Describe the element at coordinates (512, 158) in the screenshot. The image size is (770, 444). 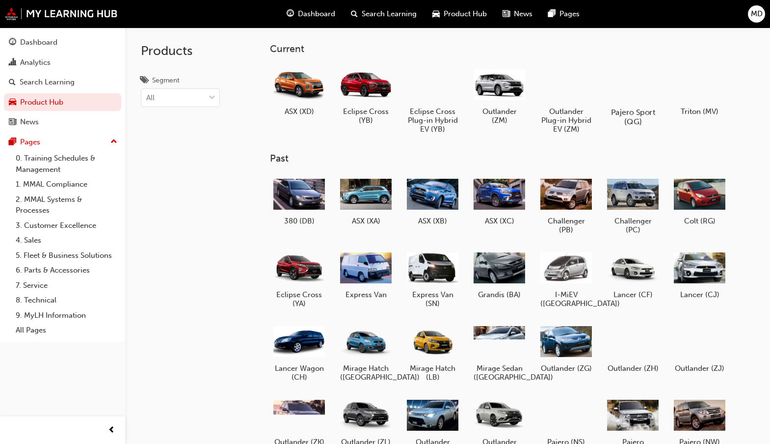
I see `h3: Past` at that location.